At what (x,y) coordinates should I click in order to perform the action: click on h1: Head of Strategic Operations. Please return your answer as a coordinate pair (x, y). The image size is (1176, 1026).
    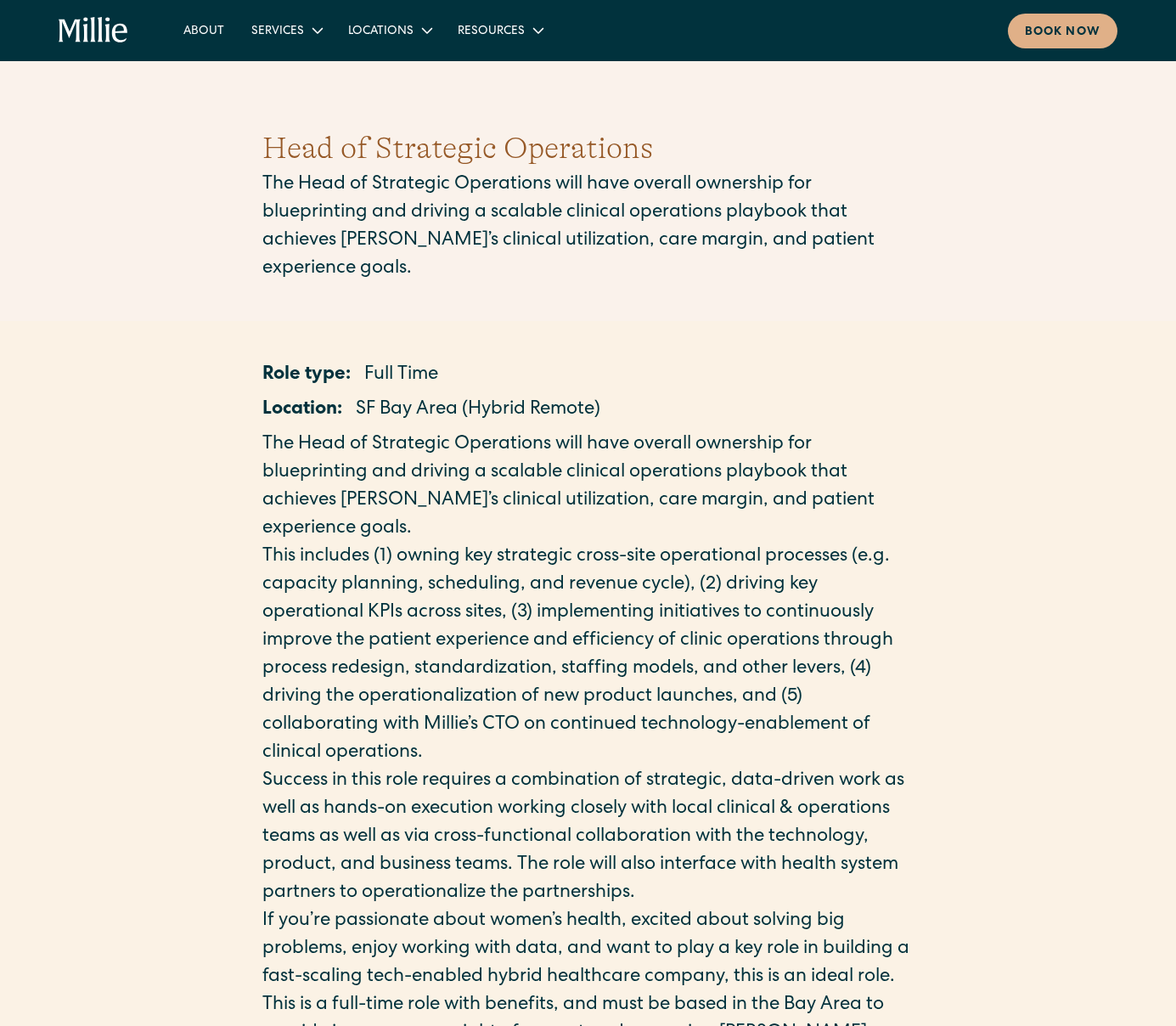
    Looking at the image, I should click on (588, 149).